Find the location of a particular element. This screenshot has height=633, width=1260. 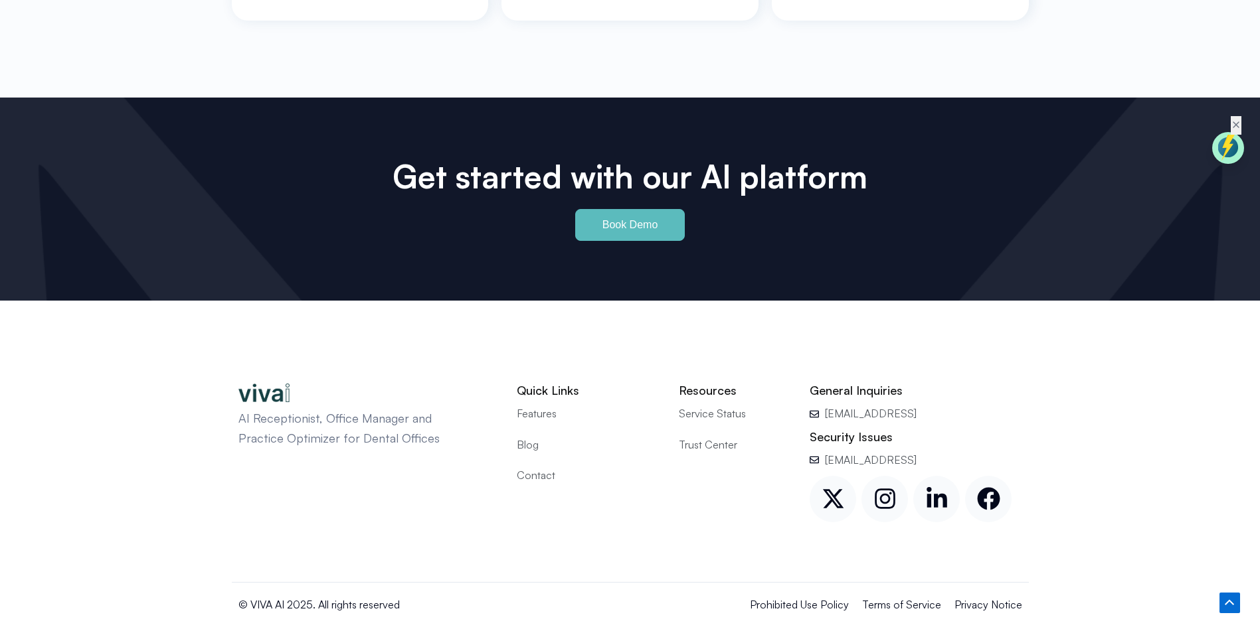

span: Trust Center is located at coordinates (708, 445).